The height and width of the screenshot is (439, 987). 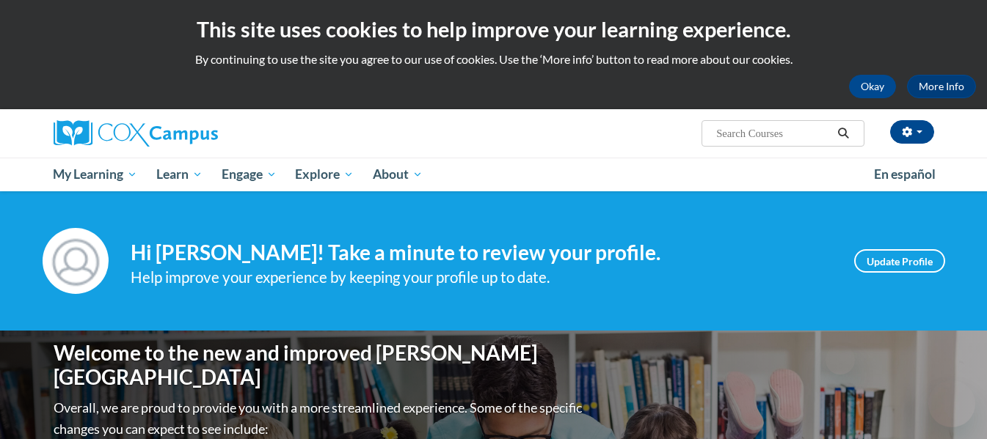 I want to click on a: My Learning, so click(x=95, y=175).